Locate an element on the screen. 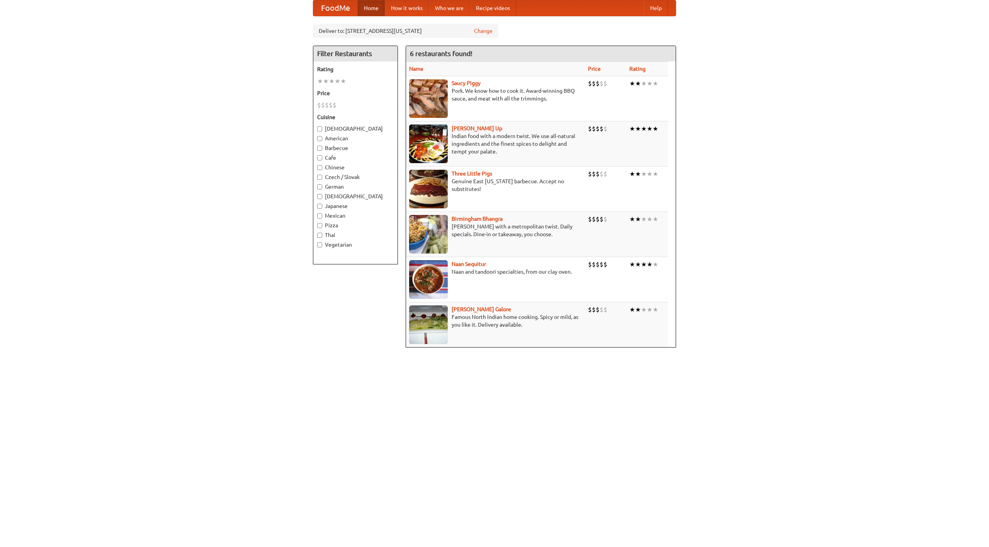 Image resolution: width=989 pixels, height=547 pixels. input: Thai is located at coordinates (320, 235).